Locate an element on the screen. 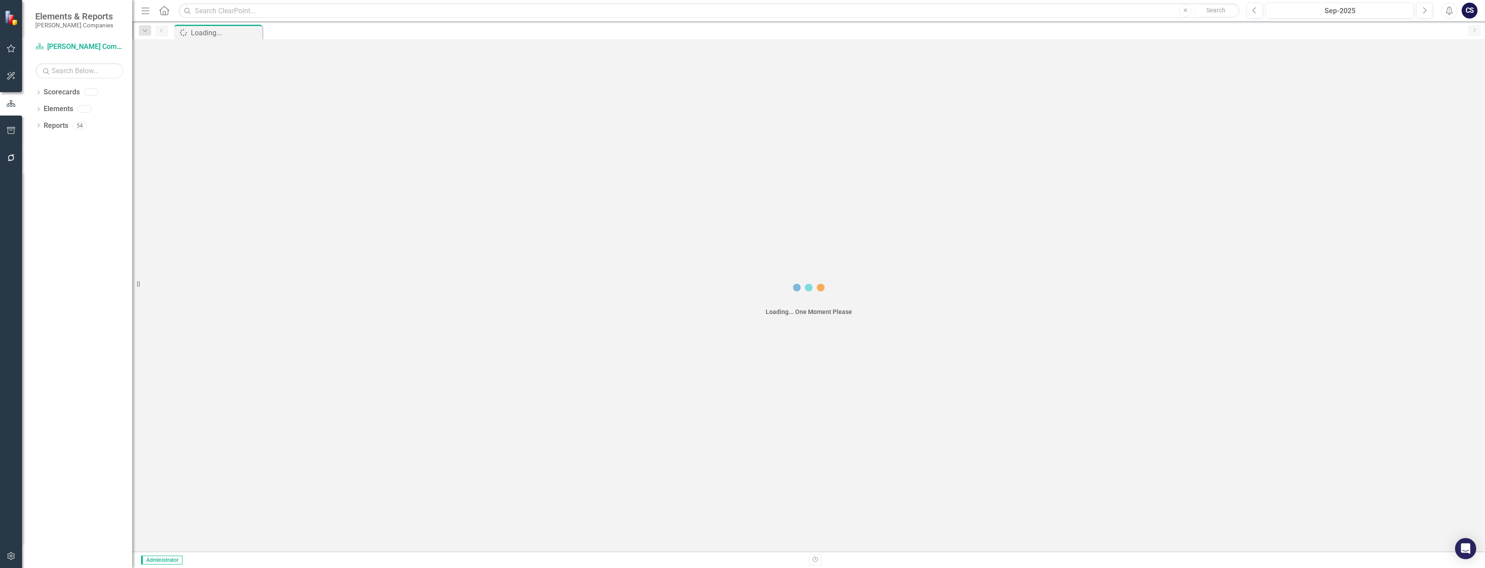 The width and height of the screenshot is (1485, 568). img: ClearPoint Strategy is located at coordinates (12, 17).